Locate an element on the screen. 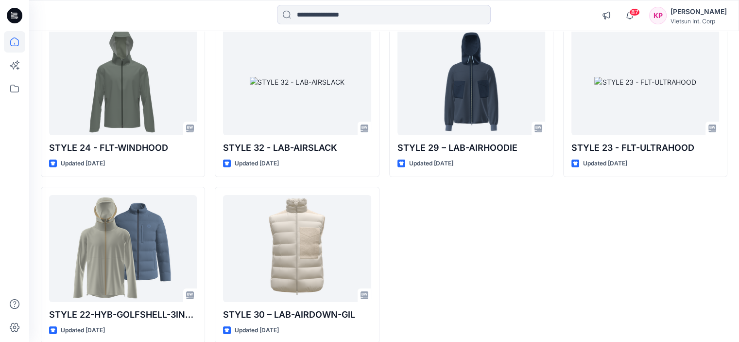 The height and width of the screenshot is (342, 739). a: STYLE 29 – LAB-AIRHOODIE is located at coordinates (471, 82).